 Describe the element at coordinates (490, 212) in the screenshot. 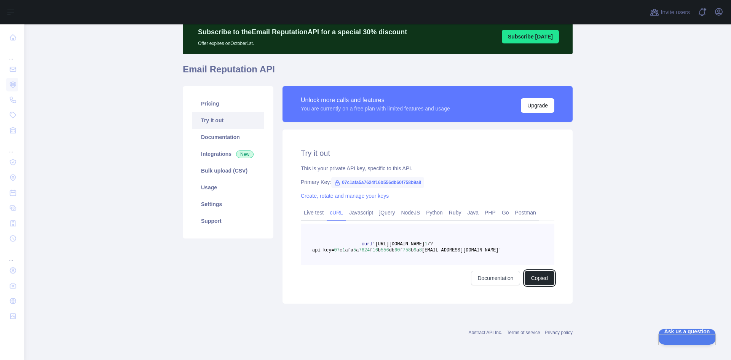

I see `a: PHP` at that location.